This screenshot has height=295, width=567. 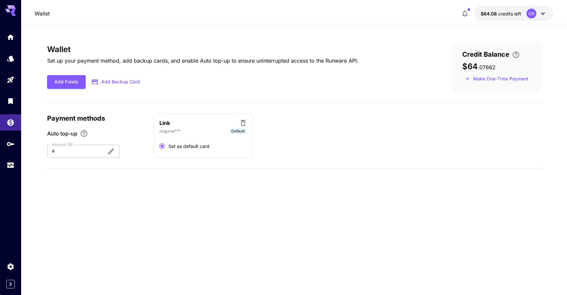 I want to click on button: Add Backup Card, so click(x=116, y=82).